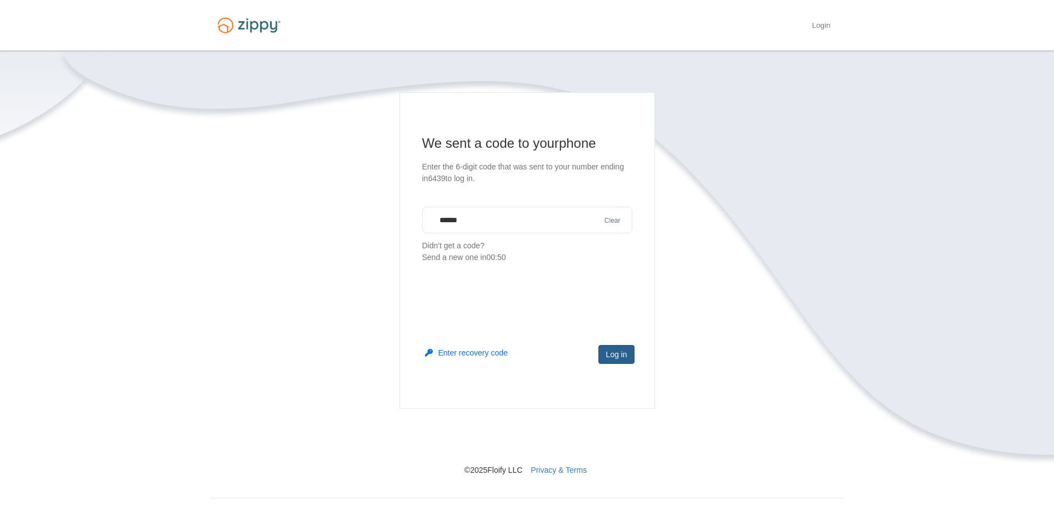  I want to click on div: Send a new one in 00:50, so click(527, 257).